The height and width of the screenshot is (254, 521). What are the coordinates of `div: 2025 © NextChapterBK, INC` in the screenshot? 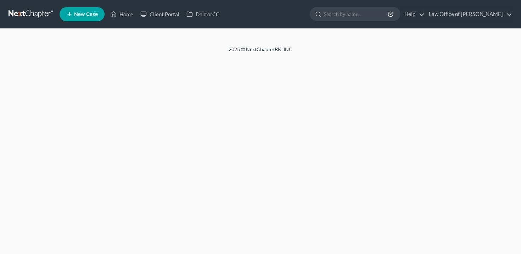 It's located at (261, 52).